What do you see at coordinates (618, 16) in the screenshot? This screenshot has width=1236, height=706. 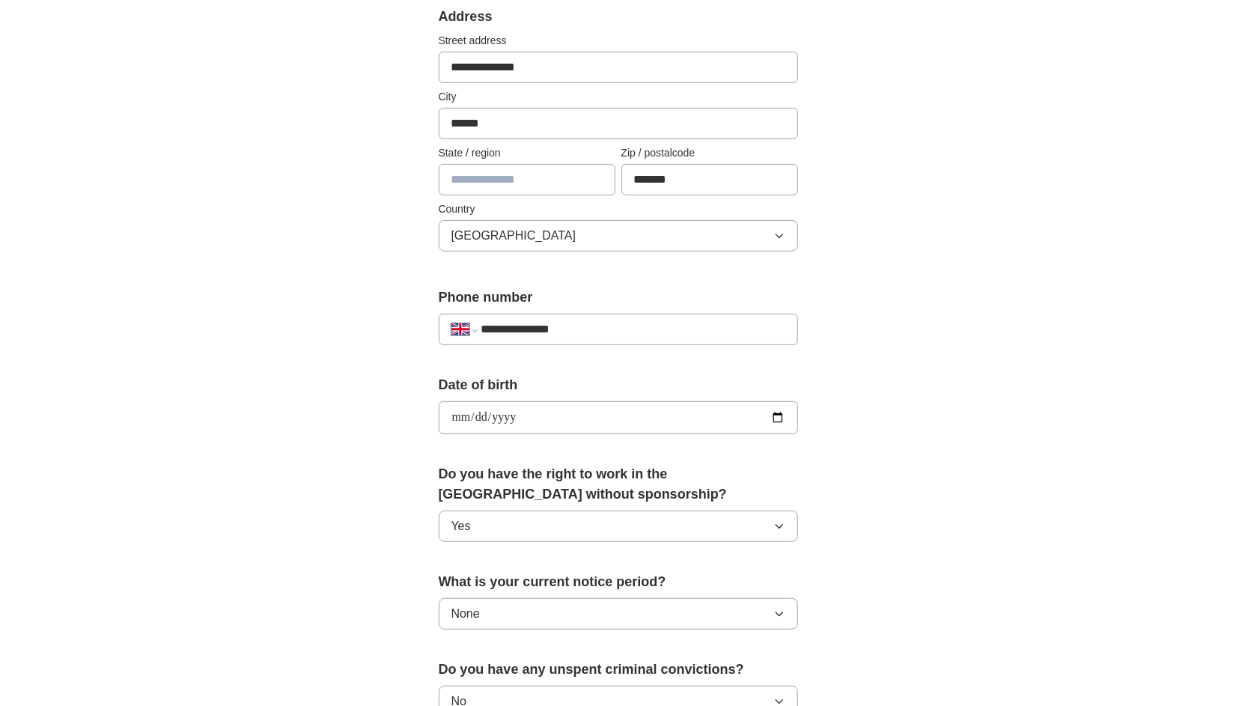 I see `div: Address` at bounding box center [618, 16].